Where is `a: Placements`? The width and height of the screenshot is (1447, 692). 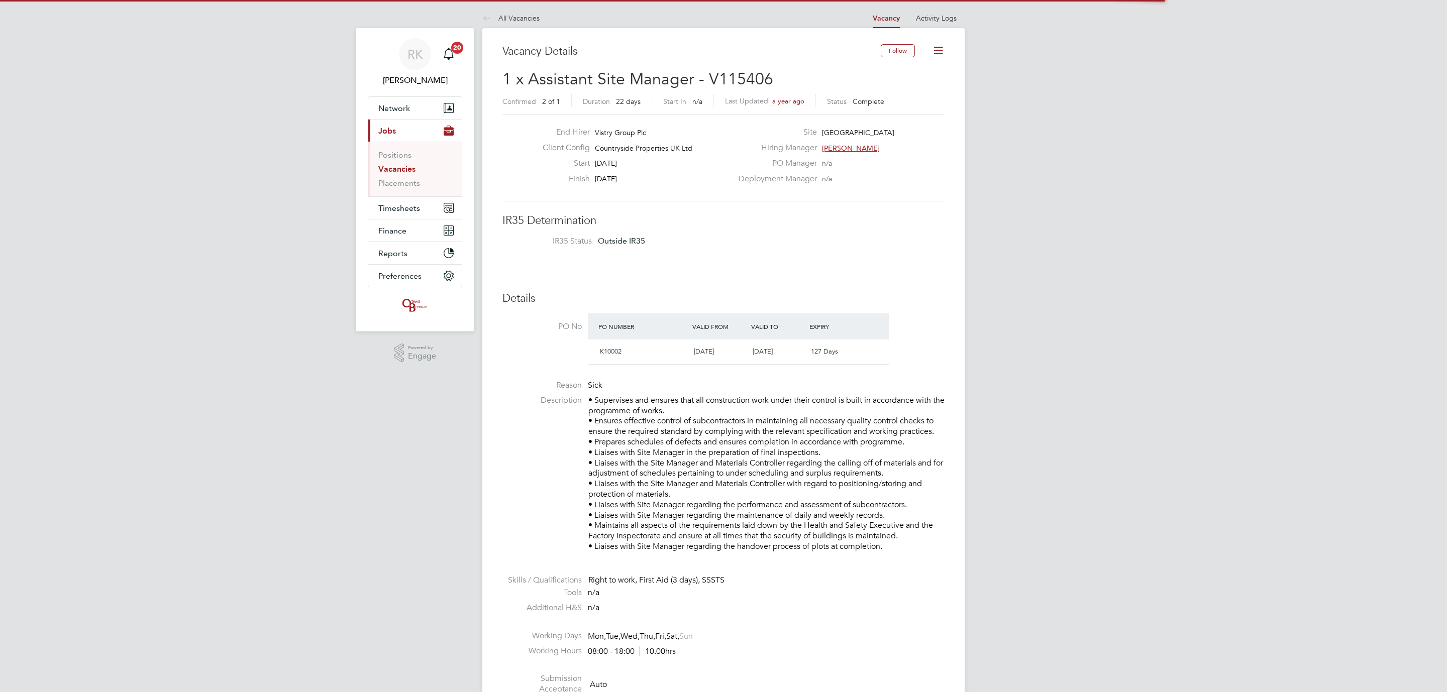
a: Placements is located at coordinates (399, 183).